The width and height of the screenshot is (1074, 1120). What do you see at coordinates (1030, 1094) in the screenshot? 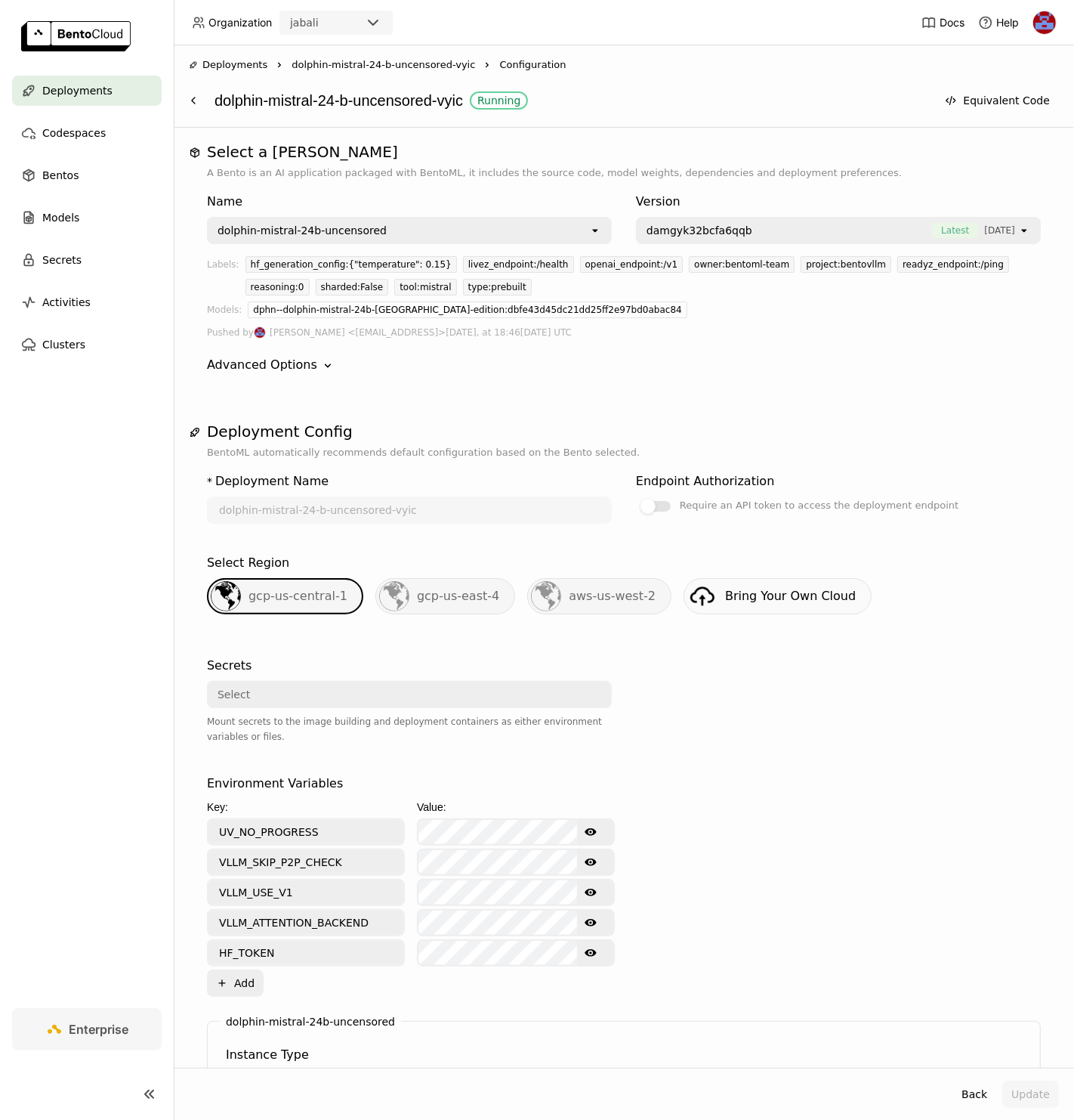
I see `button: Update` at bounding box center [1030, 1094].